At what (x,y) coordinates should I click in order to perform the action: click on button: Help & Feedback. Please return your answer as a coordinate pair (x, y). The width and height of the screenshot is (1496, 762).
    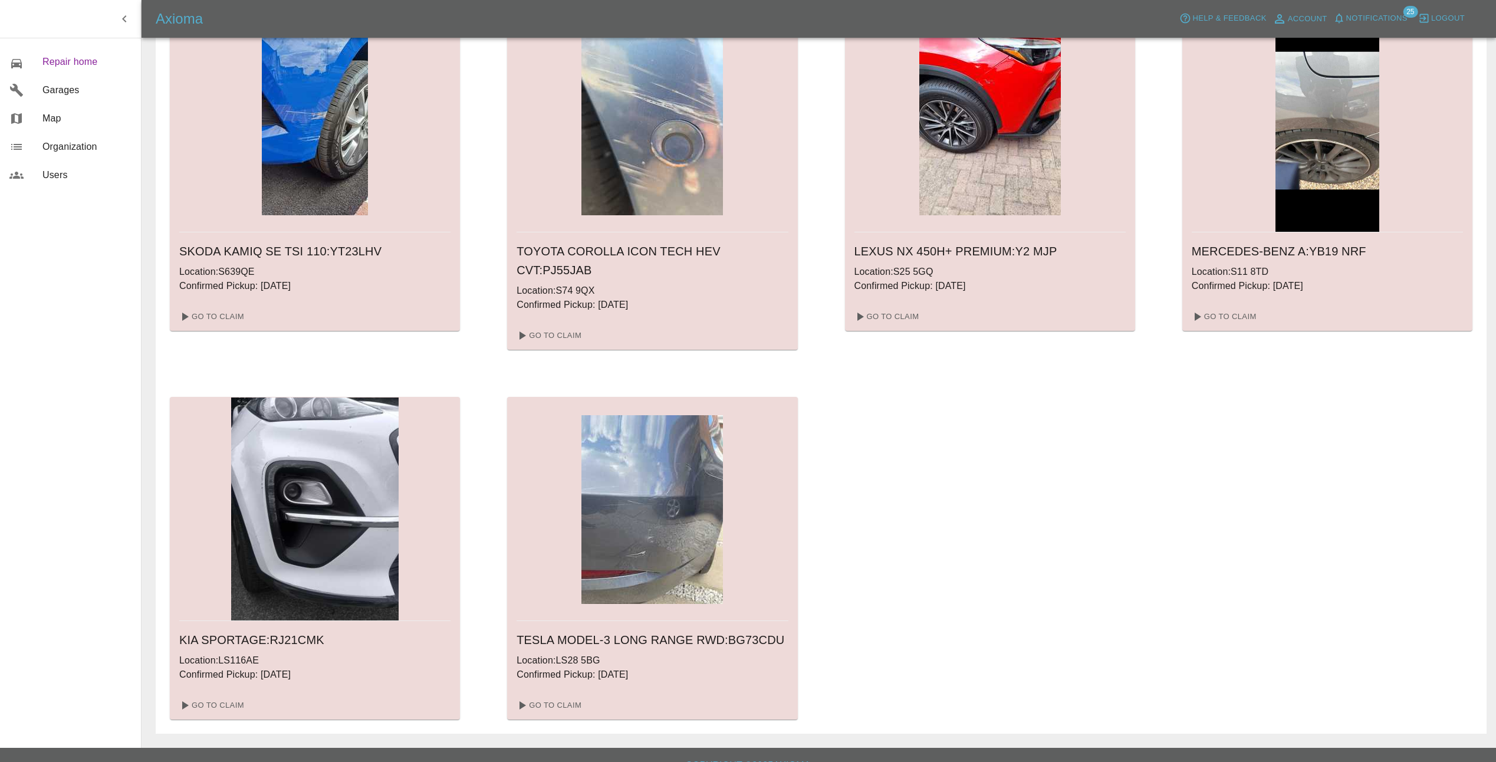
    Looking at the image, I should click on (1222, 18).